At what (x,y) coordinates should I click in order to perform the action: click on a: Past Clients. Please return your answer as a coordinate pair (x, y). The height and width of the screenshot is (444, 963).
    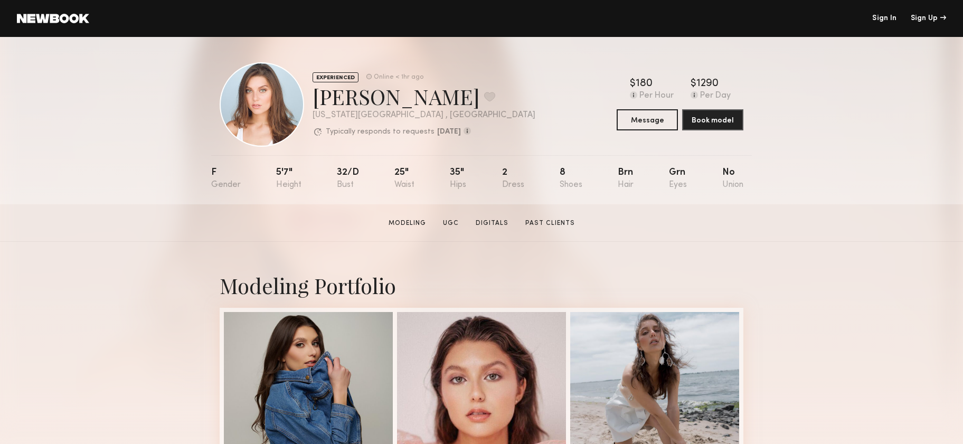
    Looking at the image, I should click on (550, 223).